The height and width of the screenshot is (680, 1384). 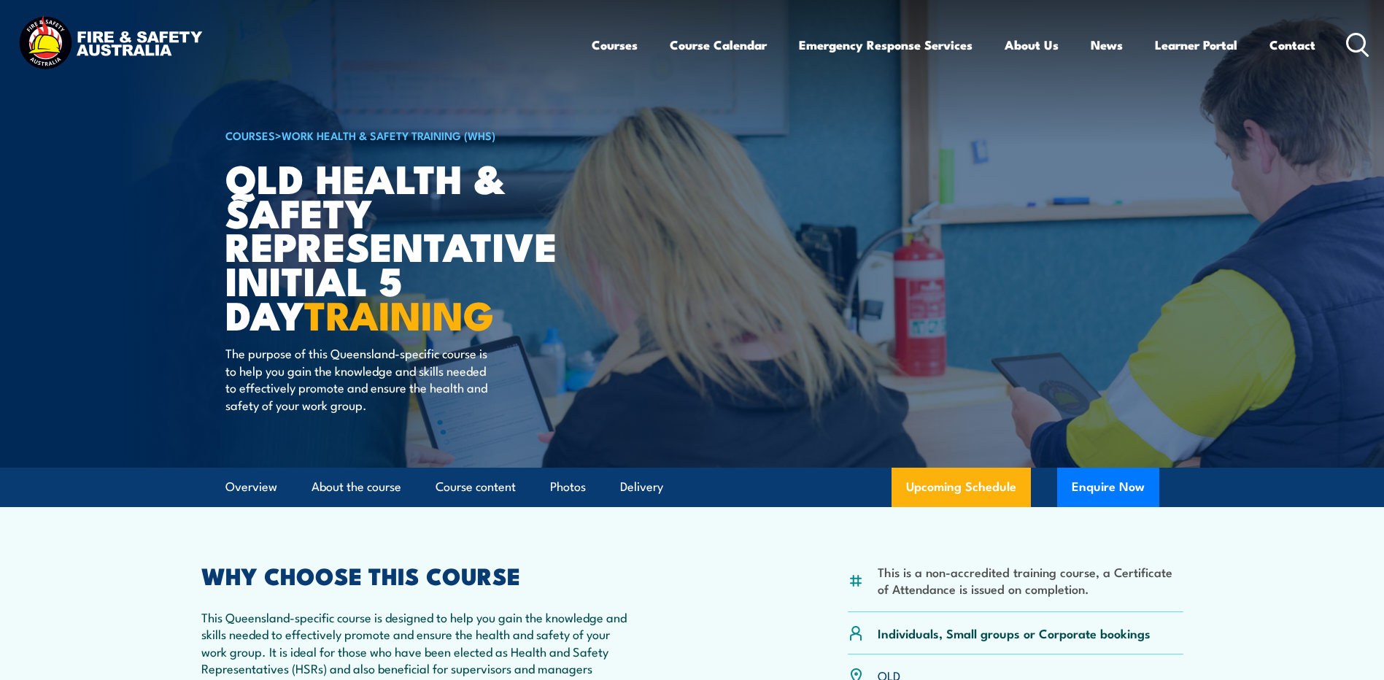 What do you see at coordinates (886, 45) in the screenshot?
I see `a: Emergency Response Services` at bounding box center [886, 45].